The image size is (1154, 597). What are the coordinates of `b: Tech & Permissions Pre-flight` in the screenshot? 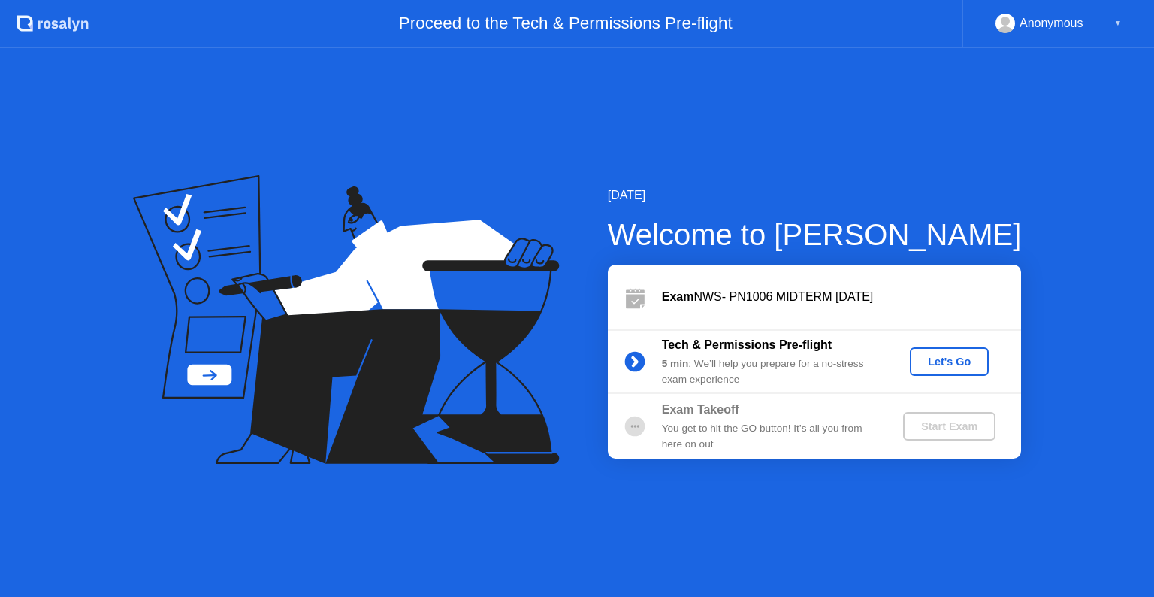 It's located at (747, 344).